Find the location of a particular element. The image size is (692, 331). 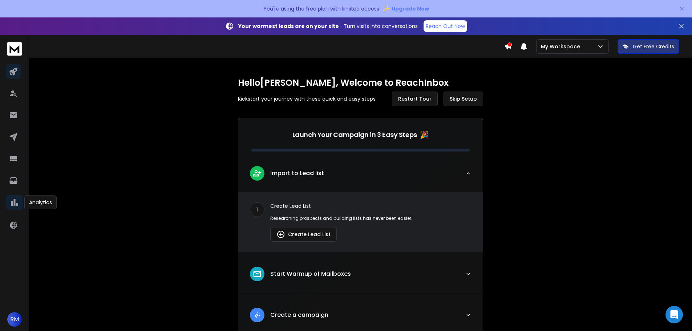

p: Start Warmup of Mailboxes is located at coordinates (311, 274).